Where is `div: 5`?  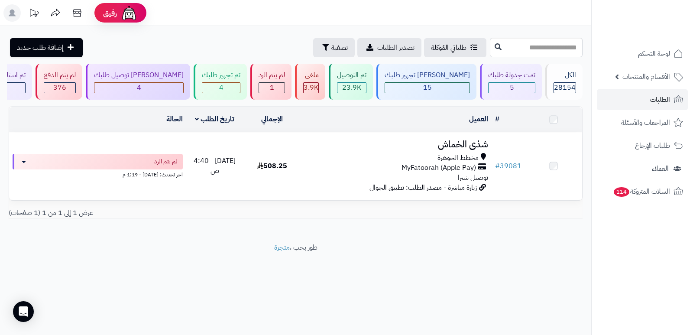 div: 5 is located at coordinates (512, 88).